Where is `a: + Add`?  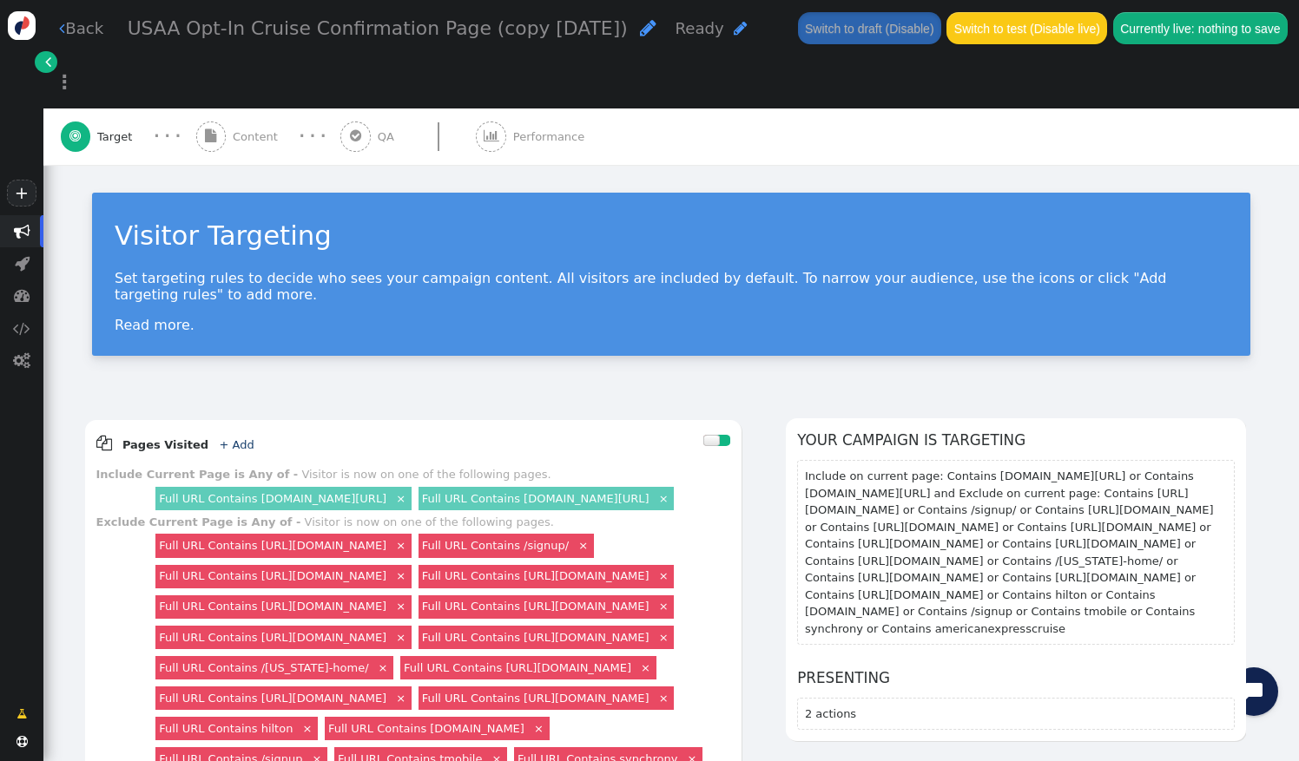
a: + Add is located at coordinates (236, 444).